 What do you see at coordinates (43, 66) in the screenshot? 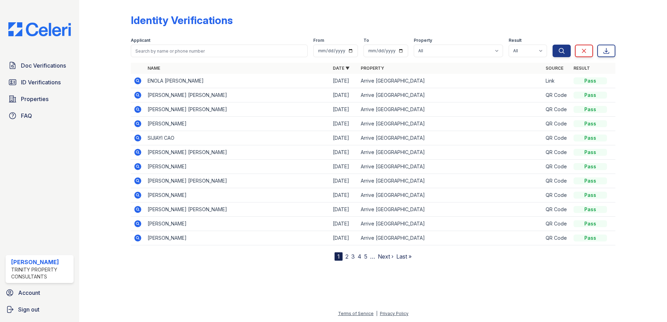
I see `span: Doc Verifications` at bounding box center [43, 66].